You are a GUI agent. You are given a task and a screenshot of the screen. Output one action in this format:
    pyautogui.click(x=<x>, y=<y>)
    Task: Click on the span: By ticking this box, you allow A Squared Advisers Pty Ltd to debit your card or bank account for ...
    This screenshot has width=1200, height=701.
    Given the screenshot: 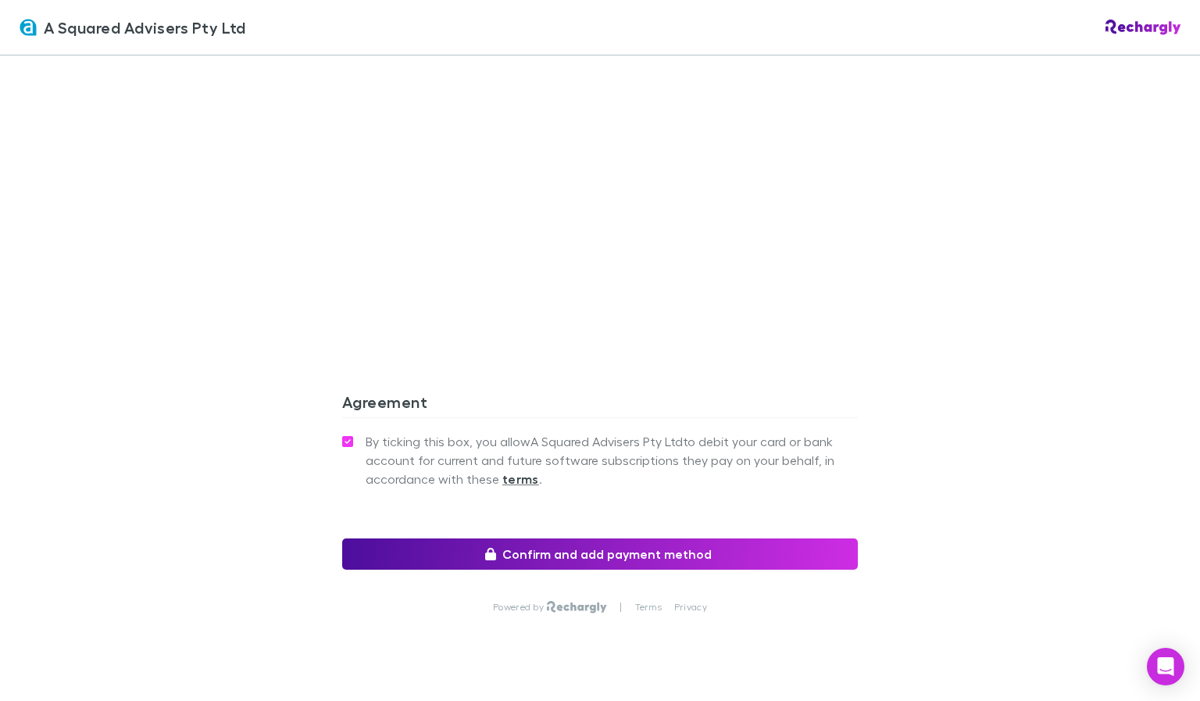 What is the action you would take?
    pyautogui.click(x=612, y=460)
    